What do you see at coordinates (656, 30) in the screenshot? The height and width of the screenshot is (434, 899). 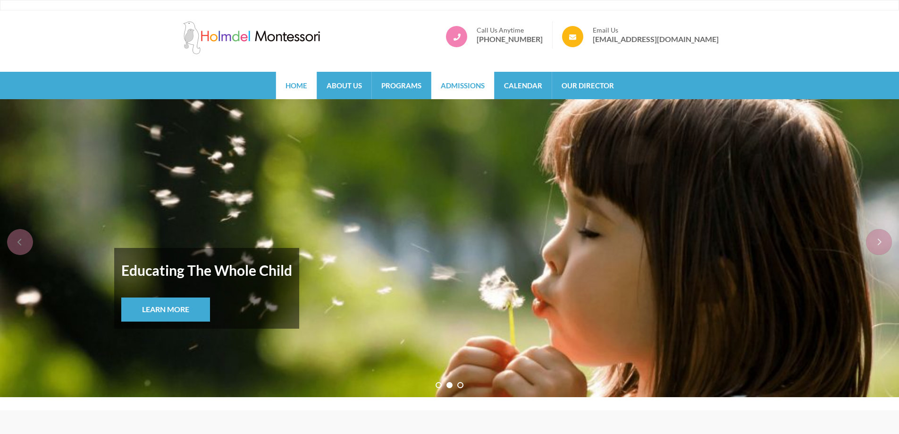 I see `span: Email Us` at bounding box center [656, 30].